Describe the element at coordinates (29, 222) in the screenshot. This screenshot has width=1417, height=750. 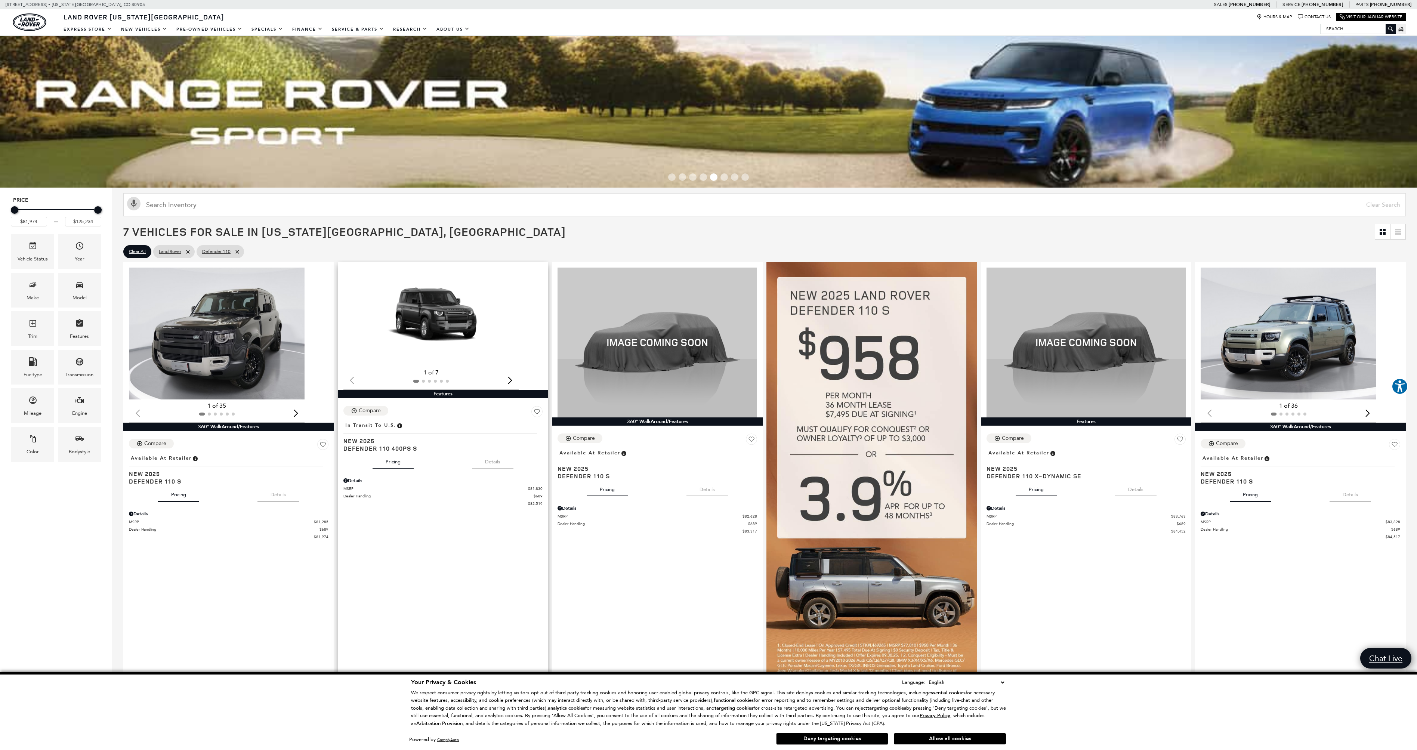
I see `input: Minimum` at that location.